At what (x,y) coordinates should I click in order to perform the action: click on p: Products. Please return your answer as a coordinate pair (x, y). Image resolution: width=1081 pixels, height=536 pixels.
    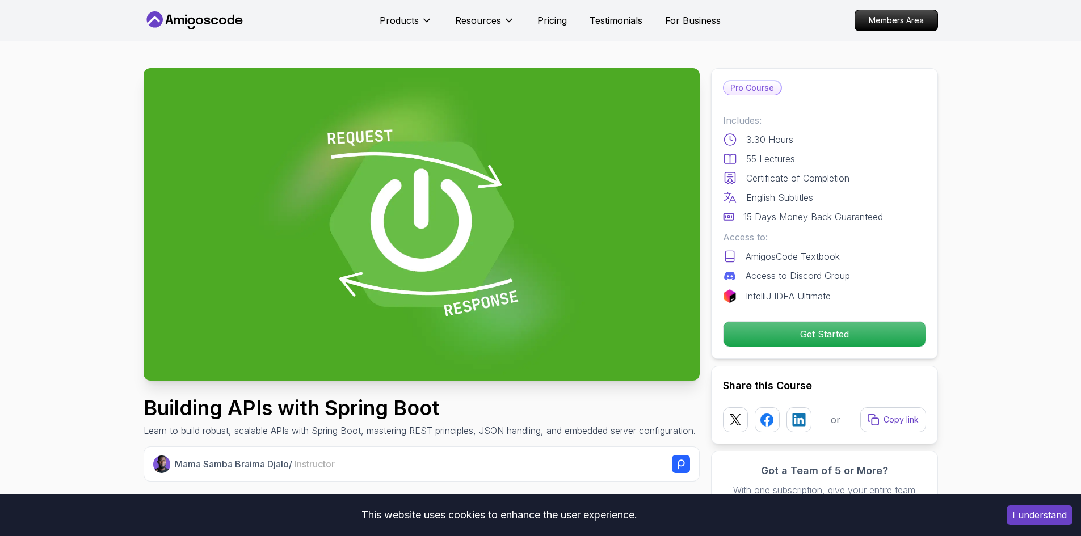
    Looking at the image, I should click on (399, 20).